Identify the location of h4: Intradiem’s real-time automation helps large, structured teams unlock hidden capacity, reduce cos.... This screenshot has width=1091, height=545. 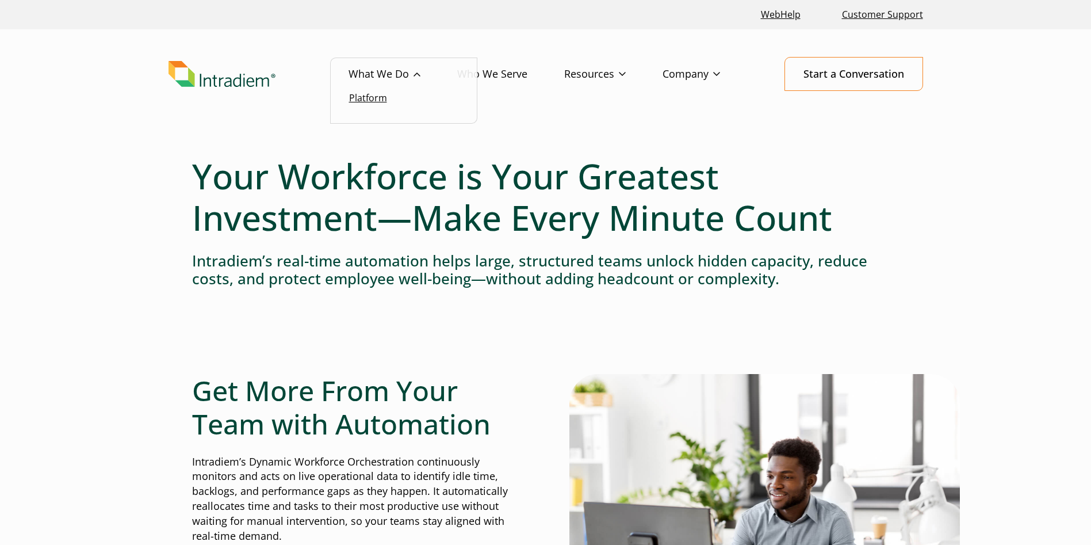
(546, 270).